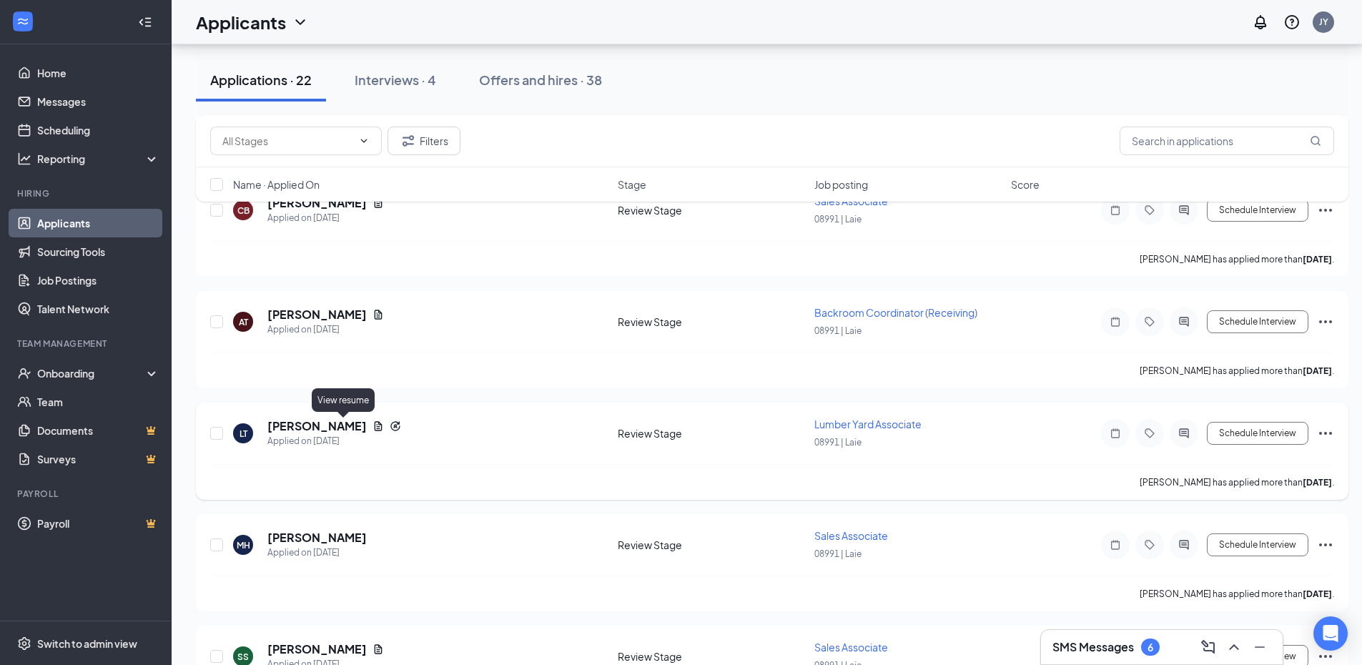  I want to click on svg: Notifications, so click(1261, 22).